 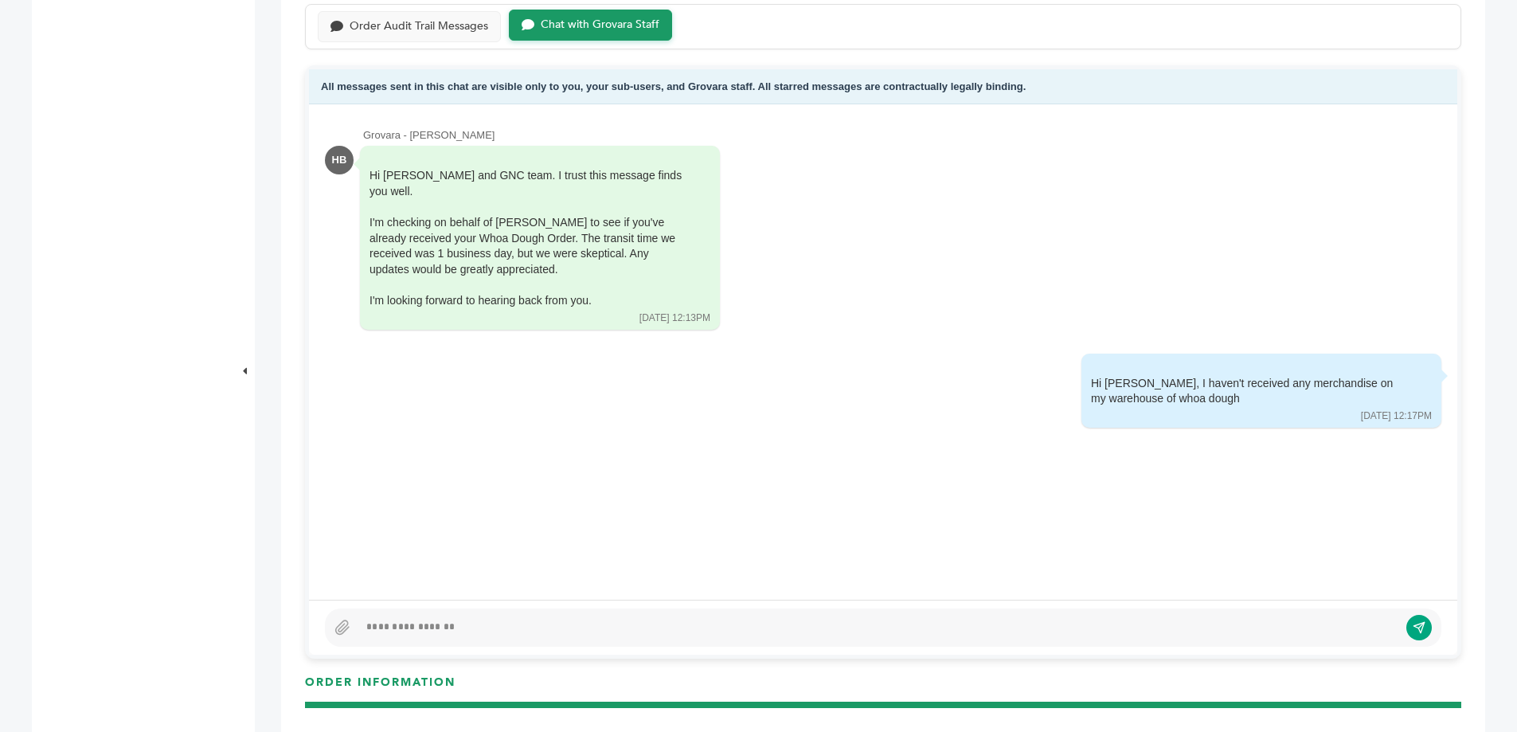 What do you see at coordinates (883, 688) in the screenshot?
I see `h3: ORDER INFORMATION` at bounding box center [883, 688].